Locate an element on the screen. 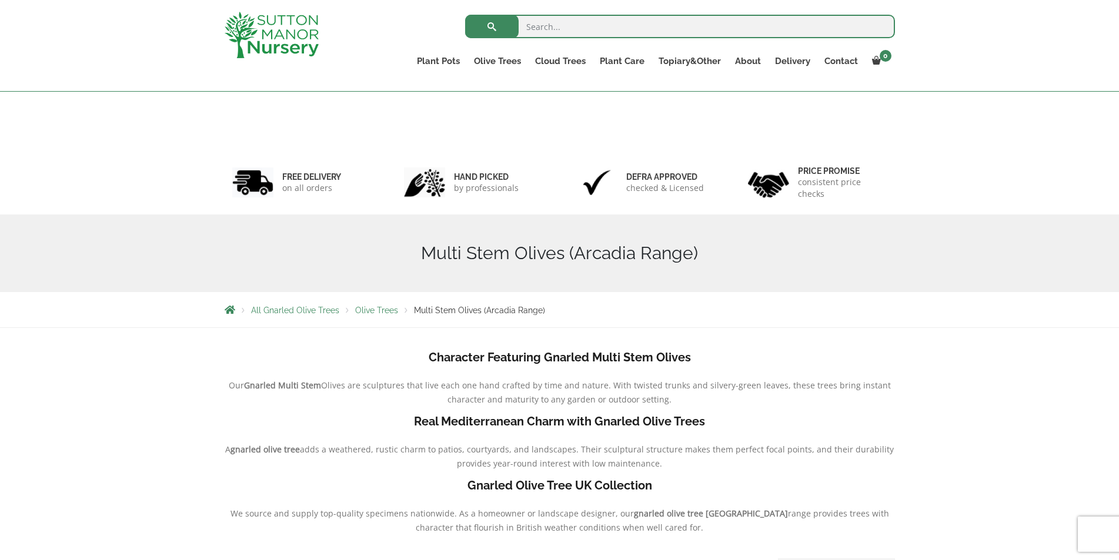 The width and height of the screenshot is (1119, 560). a: 0 is located at coordinates (880, 61).